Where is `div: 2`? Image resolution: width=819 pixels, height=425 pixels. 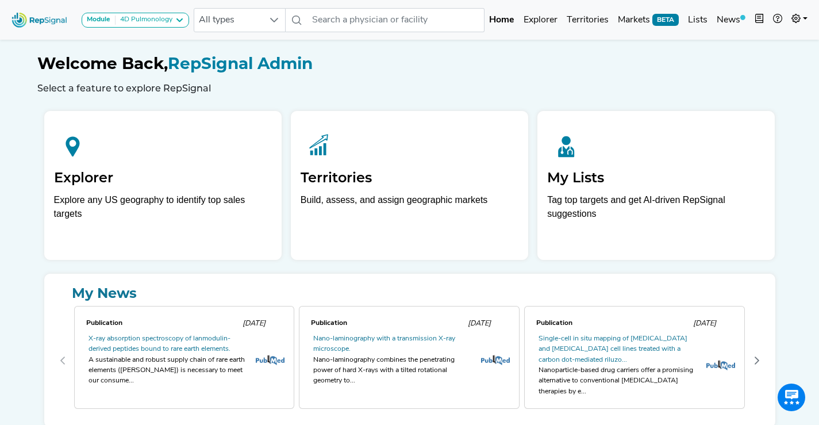
div: 2 is located at coordinates (635, 360).